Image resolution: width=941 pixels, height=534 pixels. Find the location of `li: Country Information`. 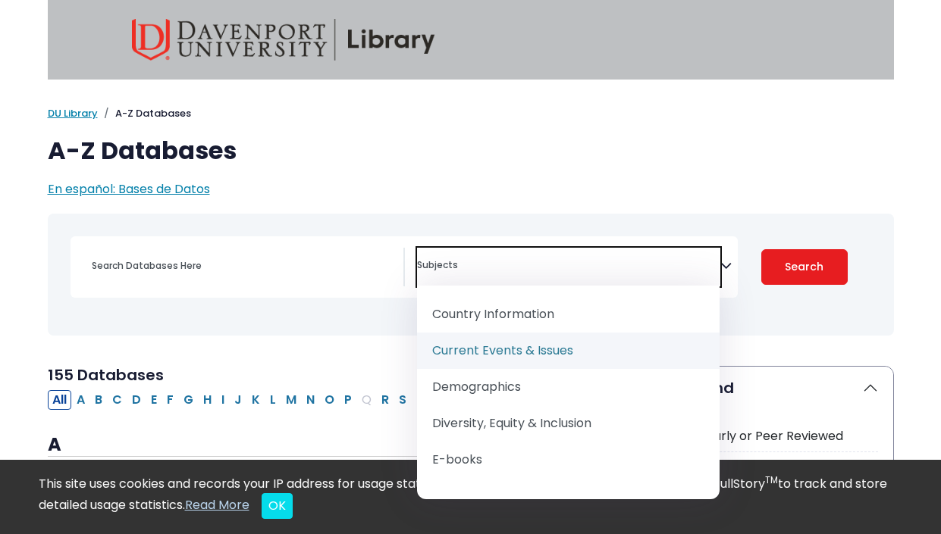

li: Country Information is located at coordinates (568, 315).